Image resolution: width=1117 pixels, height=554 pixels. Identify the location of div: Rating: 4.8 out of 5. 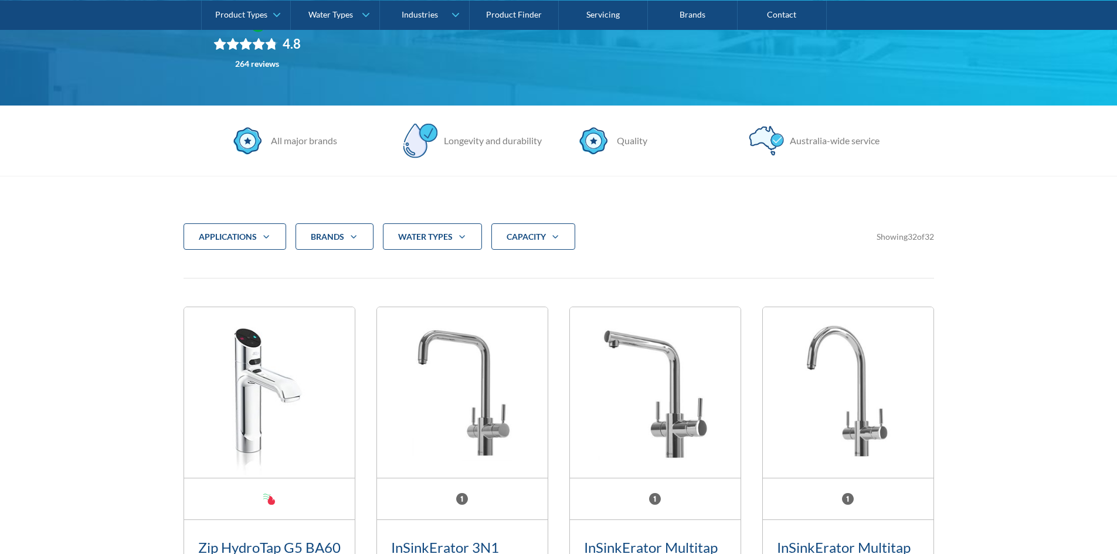
(257, 44).